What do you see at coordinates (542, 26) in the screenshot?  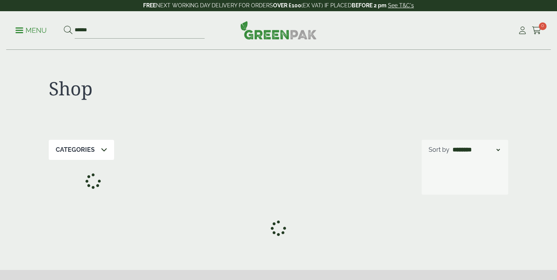 I see `span: 0` at bounding box center [542, 26].